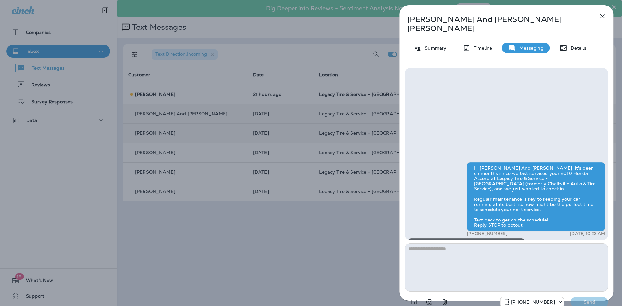  Describe the element at coordinates (434, 48) in the screenshot. I see `p: Summary` at that location.